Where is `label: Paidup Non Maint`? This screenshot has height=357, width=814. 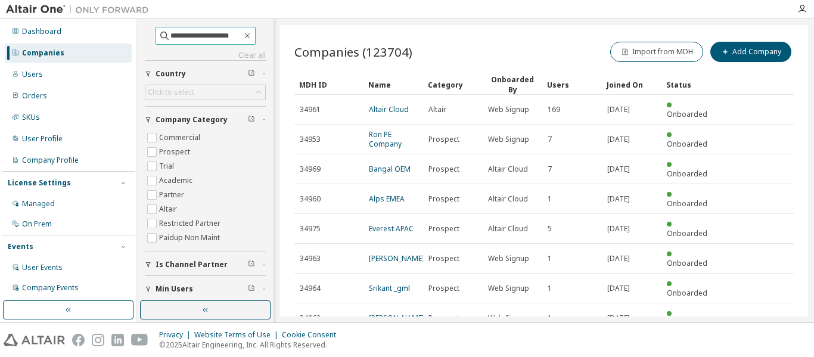 label: Paidup Non Maint is located at coordinates (191, 238).